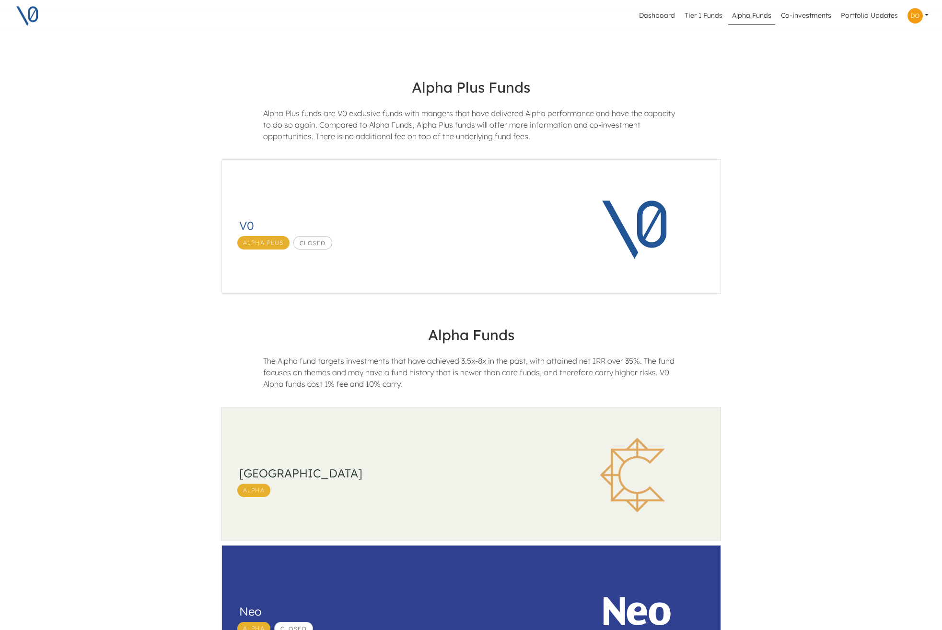 The width and height of the screenshot is (942, 630). Describe the element at coordinates (915, 16) in the screenshot. I see `img: Profile` at that location.